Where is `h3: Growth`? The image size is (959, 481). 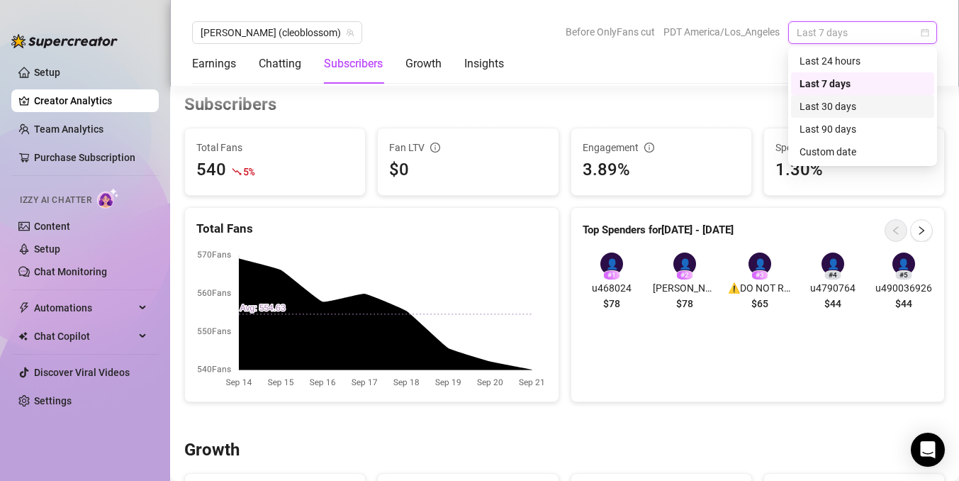
h3: Growth is located at coordinates (212, 450).